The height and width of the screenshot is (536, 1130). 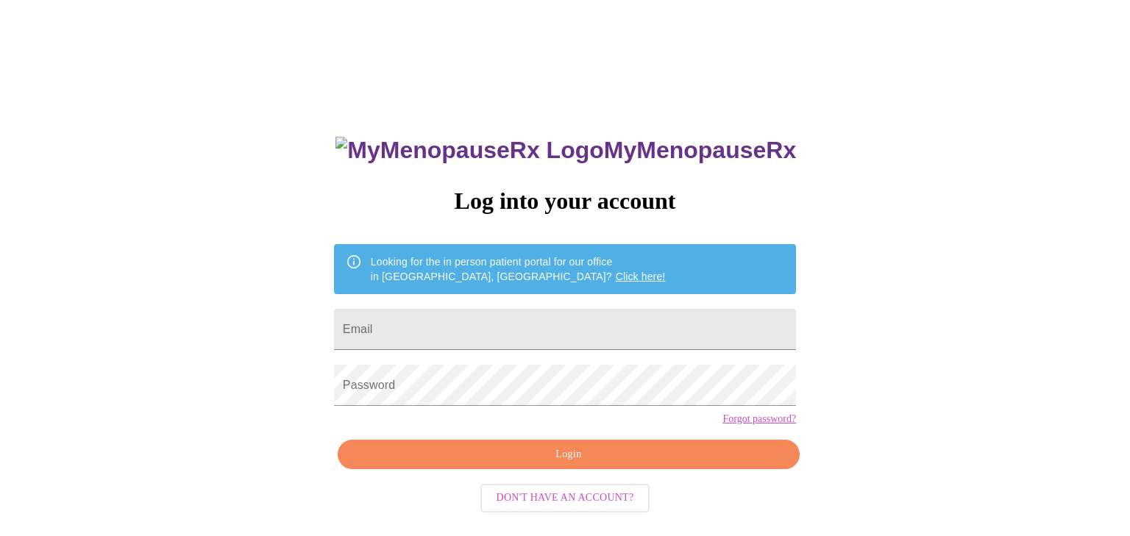 I want to click on button: Login, so click(x=569, y=455).